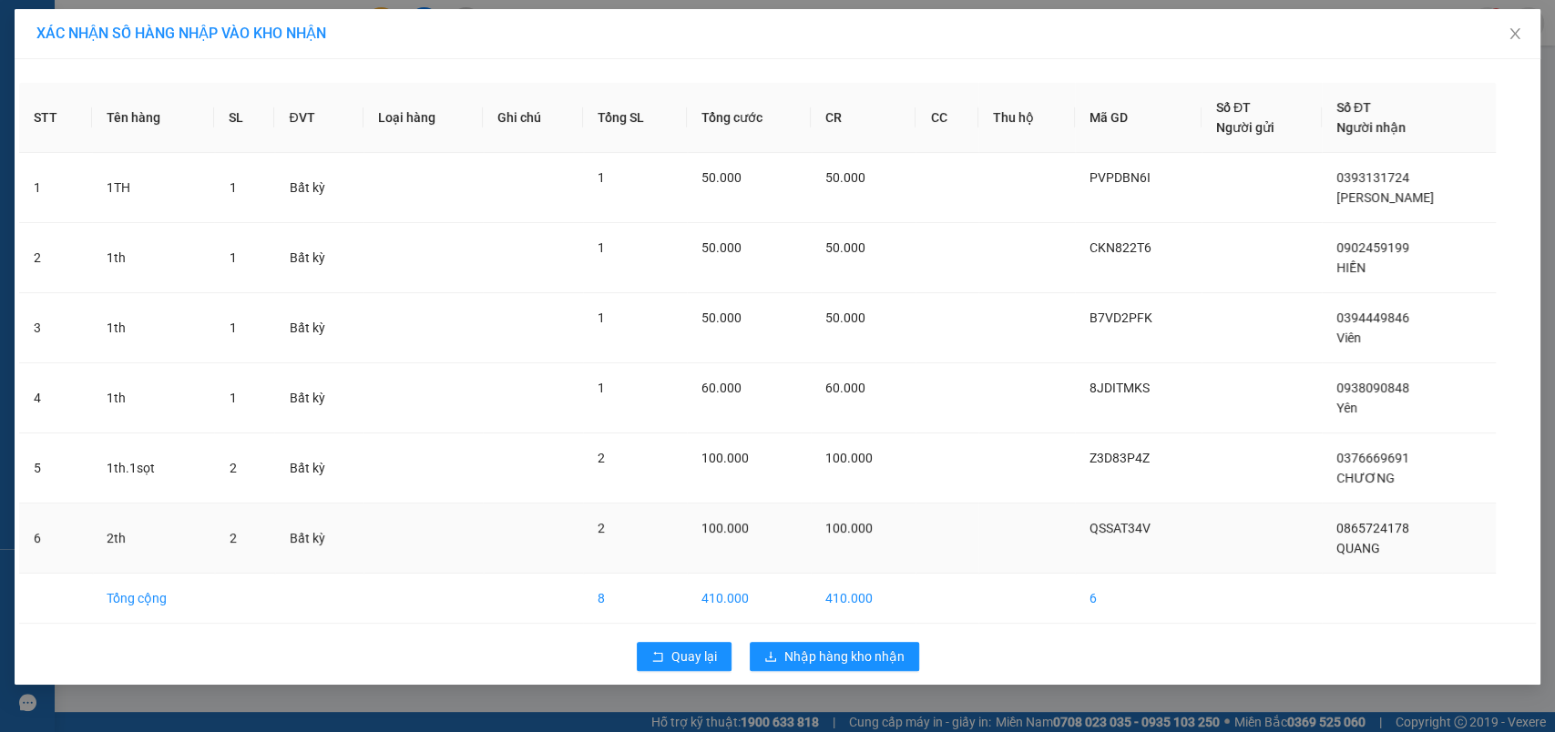 Image resolution: width=1555 pixels, height=732 pixels. Describe the element at coordinates (533, 118) in the screenshot. I see `th: Ghi chú` at that location.